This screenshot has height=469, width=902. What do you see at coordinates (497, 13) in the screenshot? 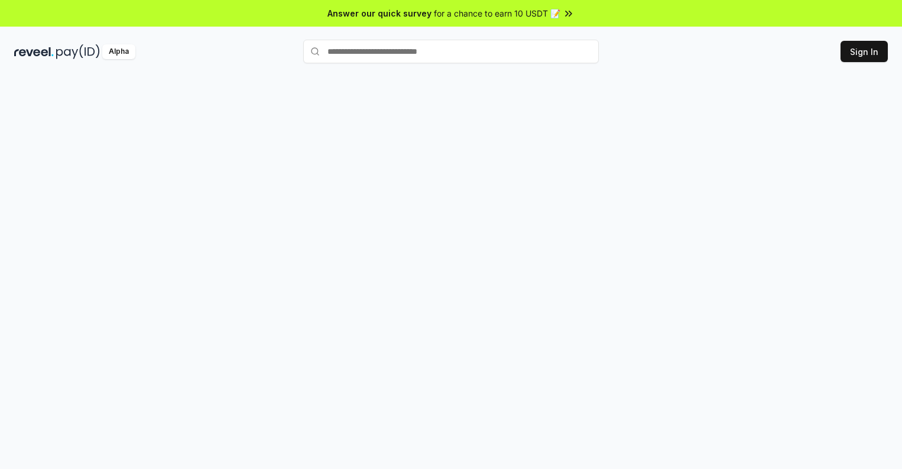
I see `span: for a chance to earn 10 USDT 📝` at bounding box center [497, 13].